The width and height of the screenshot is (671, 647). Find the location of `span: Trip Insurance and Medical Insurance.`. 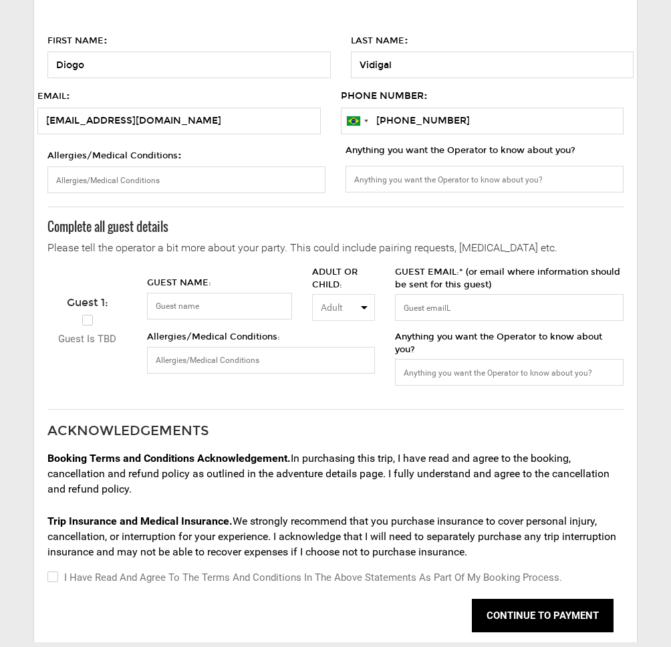

span: Trip Insurance and Medical Insurance. is located at coordinates (140, 520).